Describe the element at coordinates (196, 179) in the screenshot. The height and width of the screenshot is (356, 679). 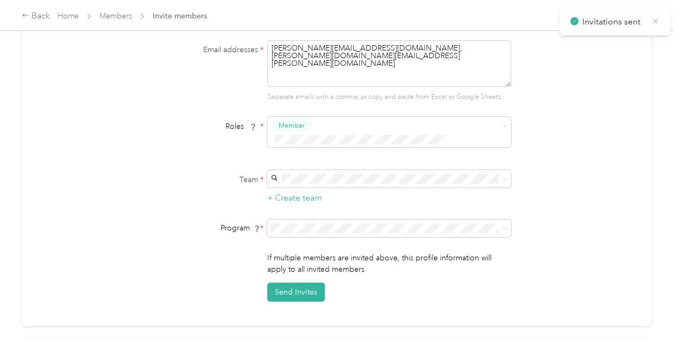
I see `label: Team` at that location.